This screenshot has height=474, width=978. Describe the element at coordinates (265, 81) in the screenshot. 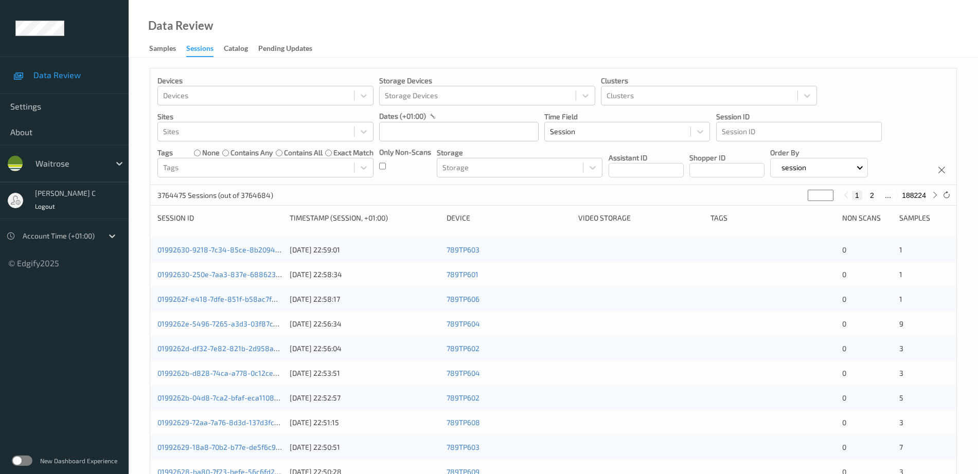

I see `p: Devices` at that location.